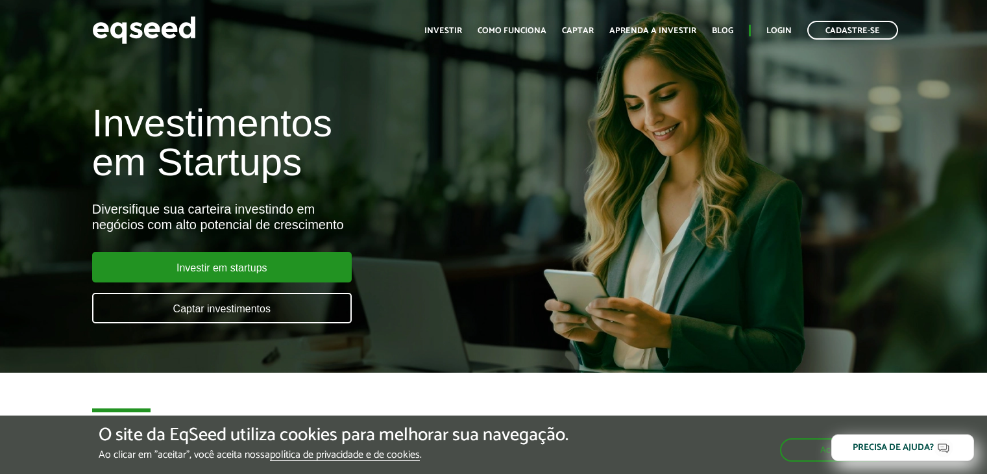 This screenshot has height=474, width=987. What do you see at coordinates (329, 217) in the screenshot?
I see `div: Diversifique sua carteira investindo em negócios com alto potencial de crescimento` at bounding box center [329, 217].